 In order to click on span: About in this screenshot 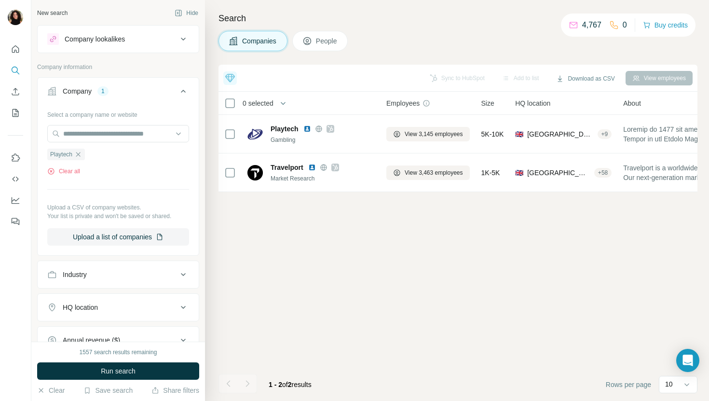, I will do `click(632, 103)`.